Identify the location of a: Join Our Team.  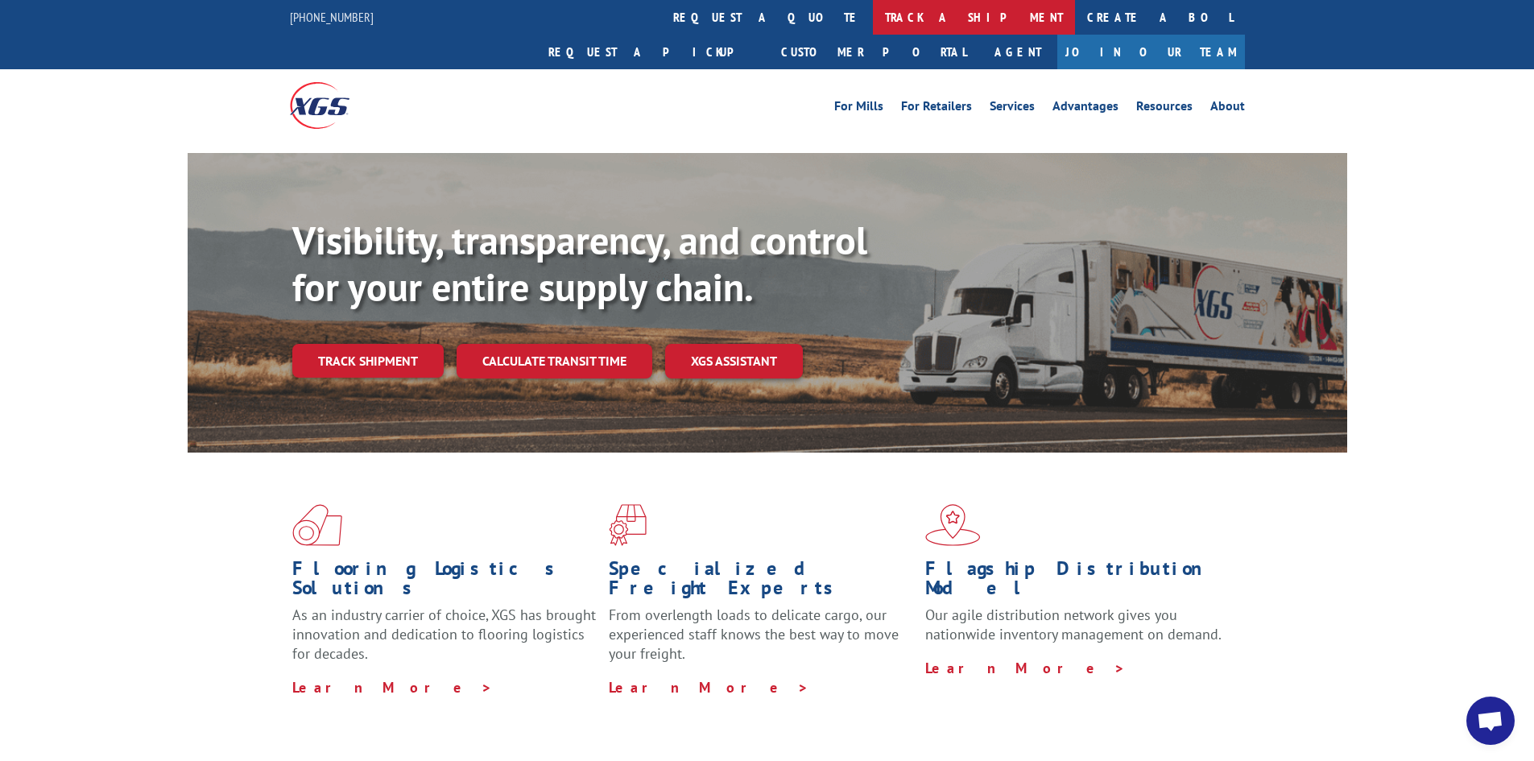
(1151, 52).